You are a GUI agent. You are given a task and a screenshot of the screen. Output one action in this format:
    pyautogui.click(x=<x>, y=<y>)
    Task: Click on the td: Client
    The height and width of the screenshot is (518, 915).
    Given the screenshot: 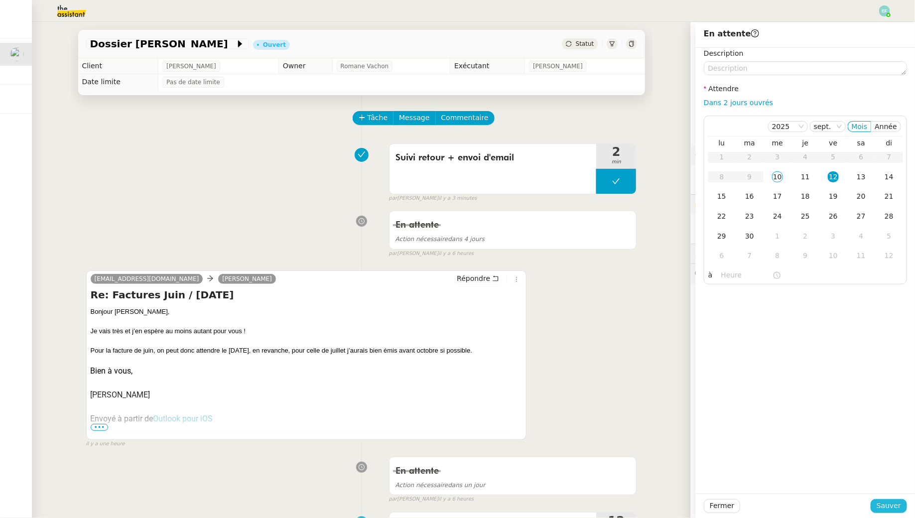 What is the action you would take?
    pyautogui.click(x=118, y=66)
    